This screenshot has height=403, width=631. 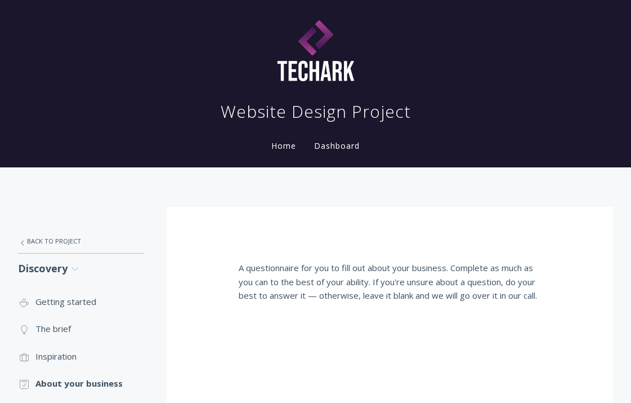 What do you see at coordinates (81, 383) in the screenshot?
I see `a: About your business` at bounding box center [81, 383].